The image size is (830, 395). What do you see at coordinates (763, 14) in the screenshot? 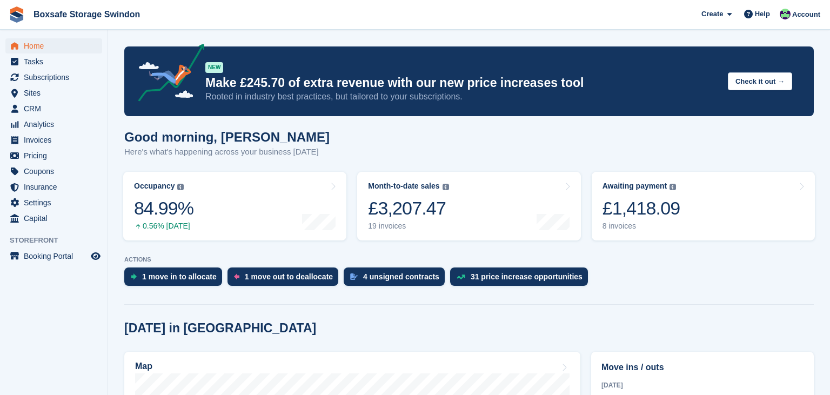
I see `span: Help` at bounding box center [763, 14].